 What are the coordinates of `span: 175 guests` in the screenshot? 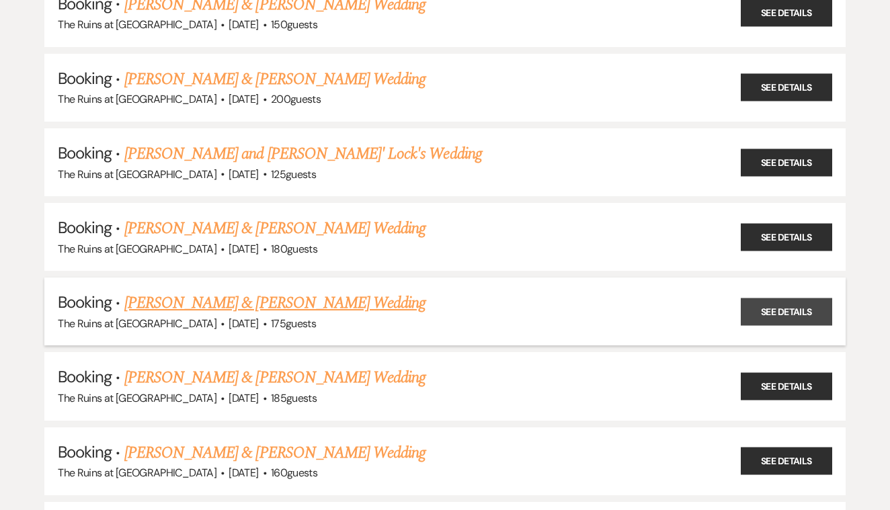 It's located at (293, 323).